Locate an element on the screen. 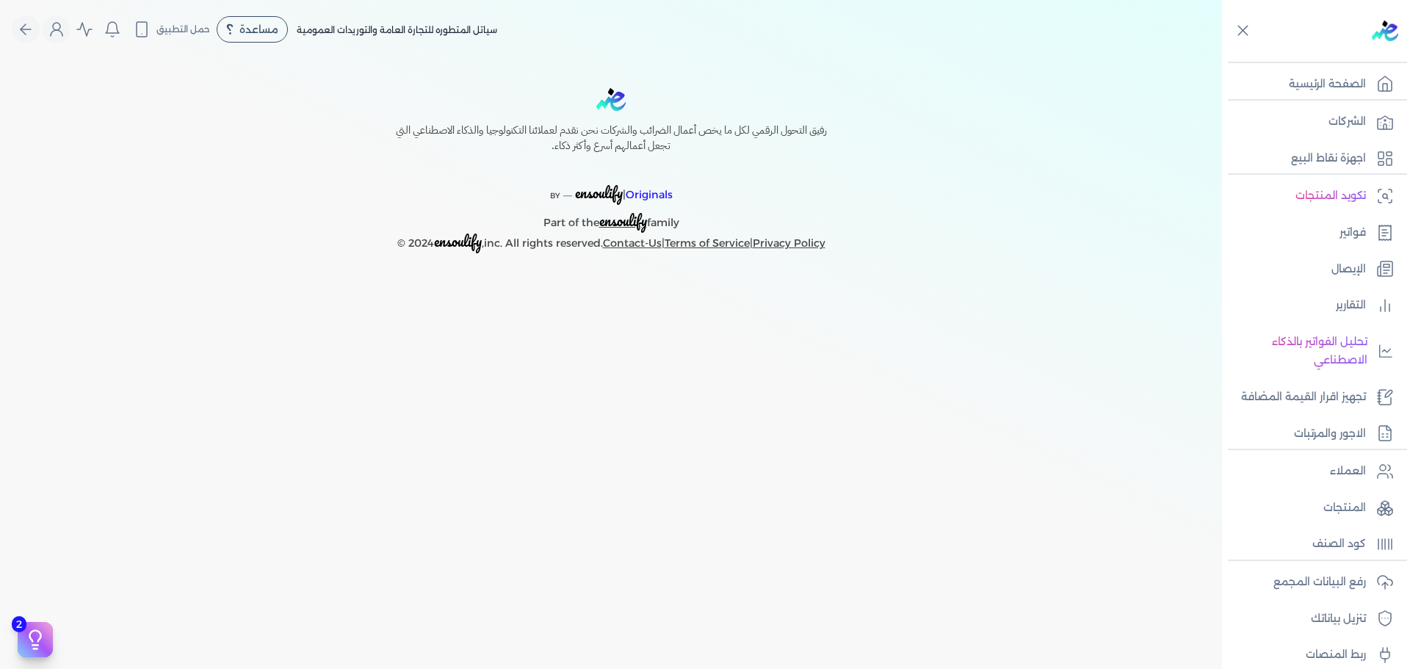 This screenshot has height=669, width=1410. span: BY is located at coordinates (555, 195).